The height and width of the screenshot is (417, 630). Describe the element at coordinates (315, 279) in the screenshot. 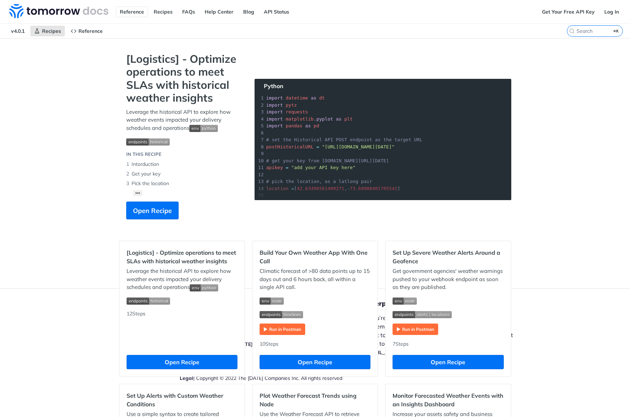

I see `p: Climatic forecast of >80 data points up to 15 days out and 6 hours back, all within a single API ...` at that location.